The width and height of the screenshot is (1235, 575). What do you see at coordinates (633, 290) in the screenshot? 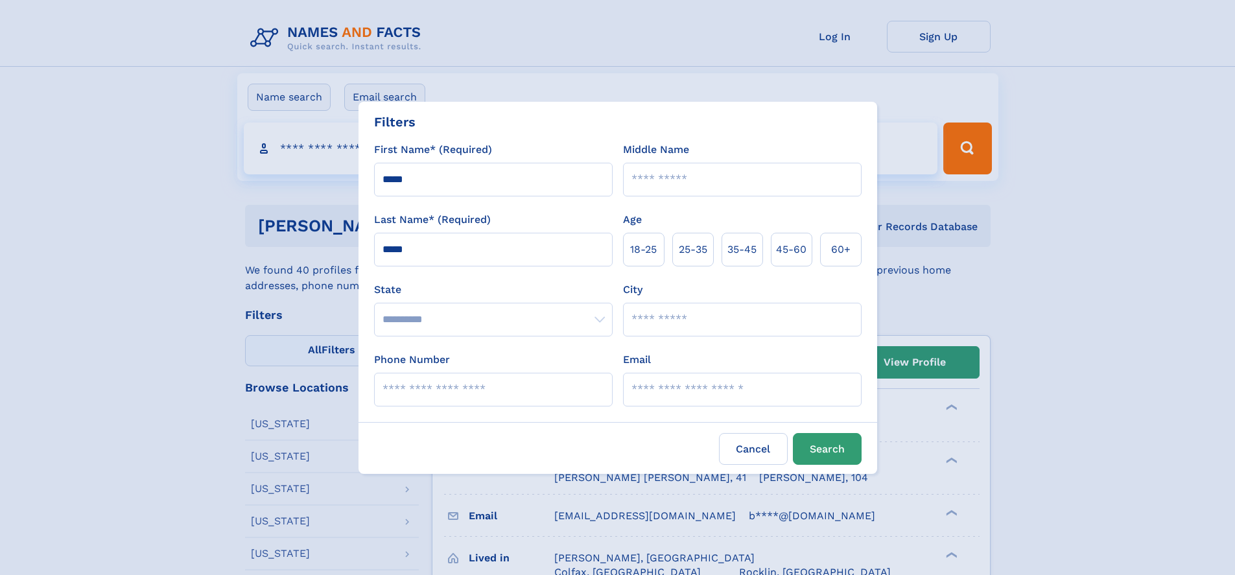
I see `label: City` at bounding box center [633, 290].